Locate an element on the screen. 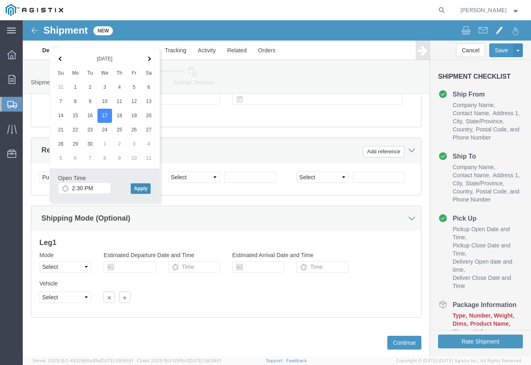  img: logo is located at coordinates (35, 10).